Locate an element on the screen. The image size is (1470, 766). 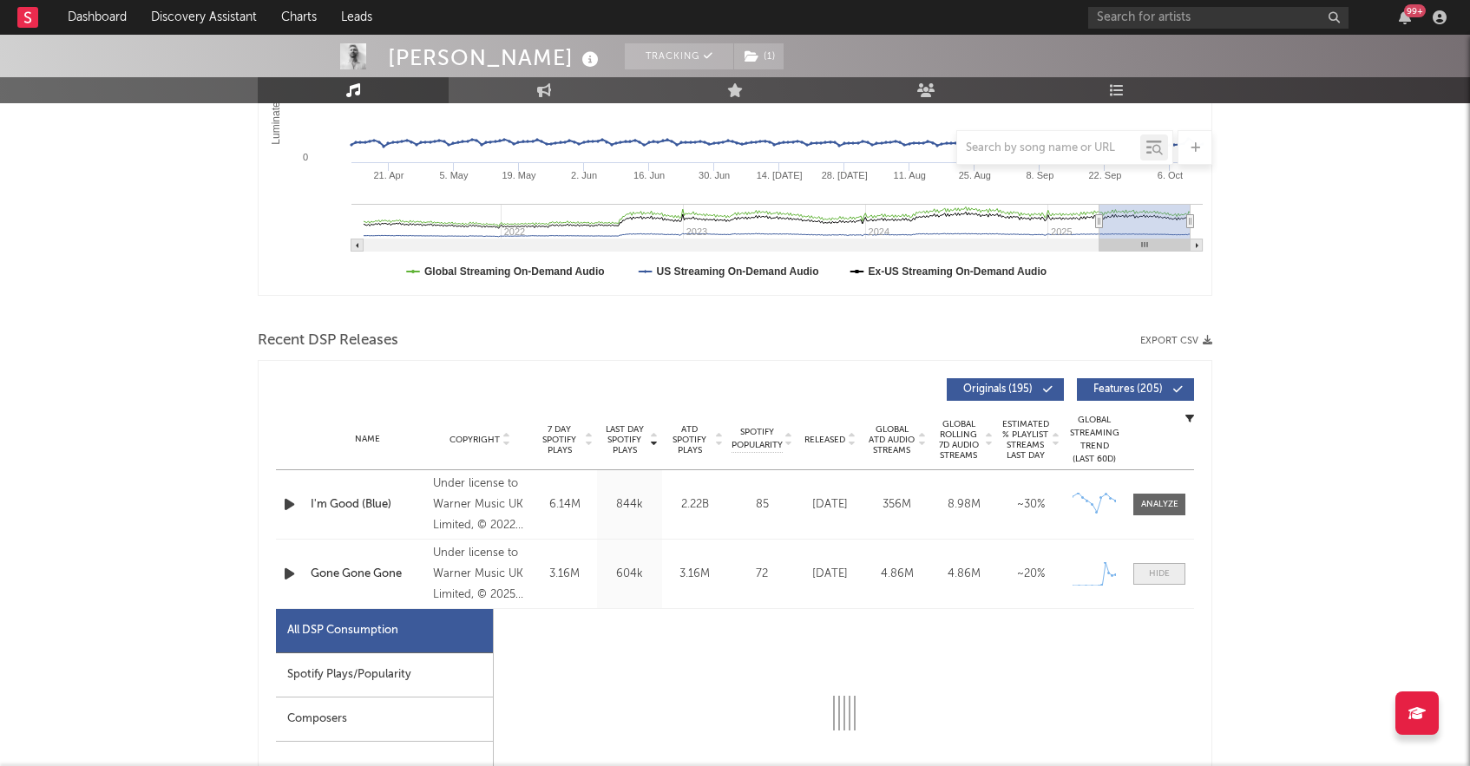
button: Originals(195) is located at coordinates (1005, 390).